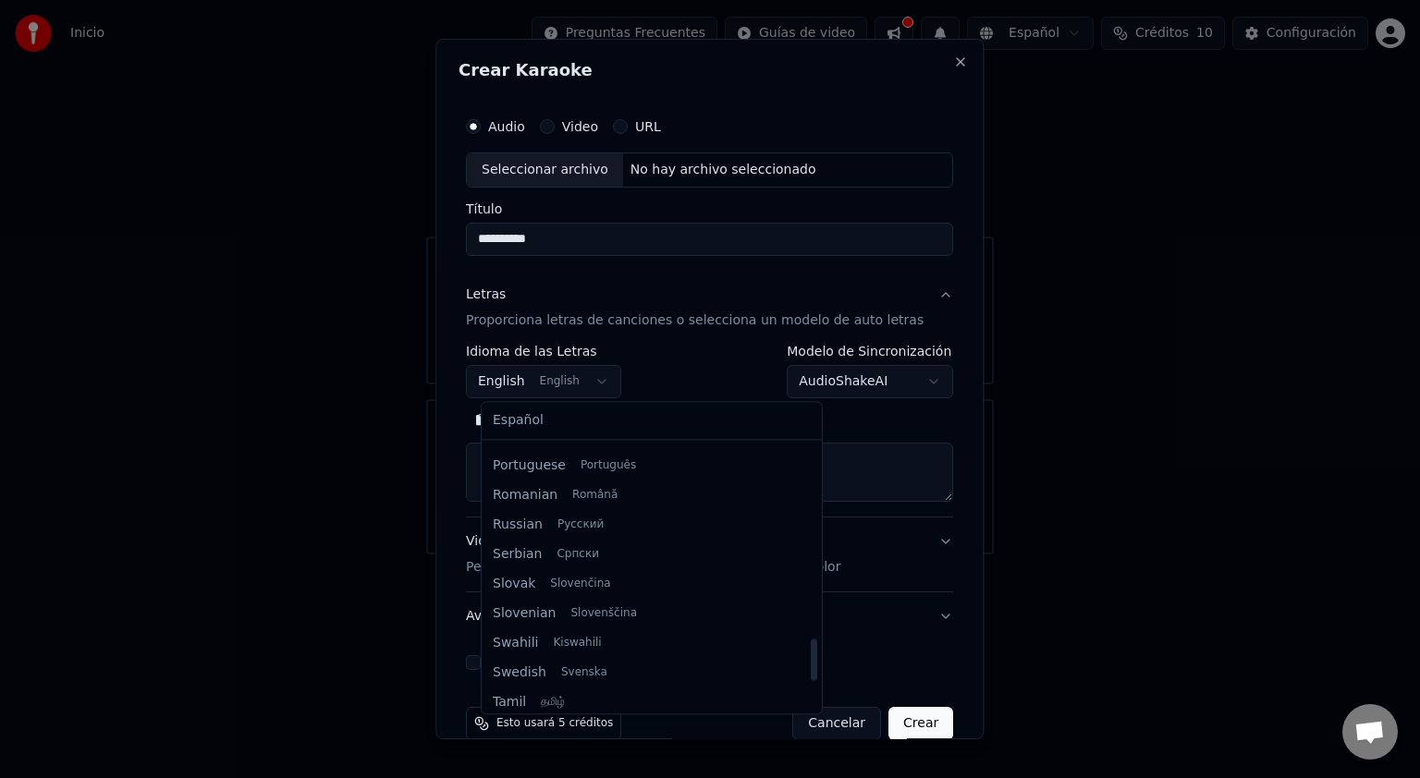 The height and width of the screenshot is (778, 1420). I want to click on span: Portuguese, so click(529, 467).